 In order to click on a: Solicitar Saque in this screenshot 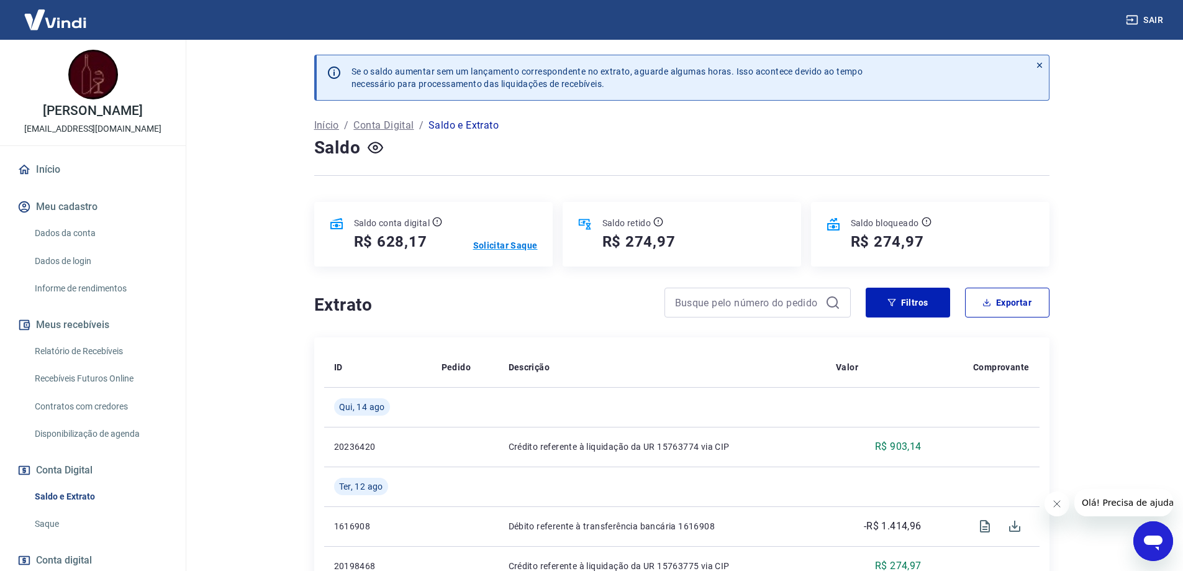, I will do `click(505, 245)`.